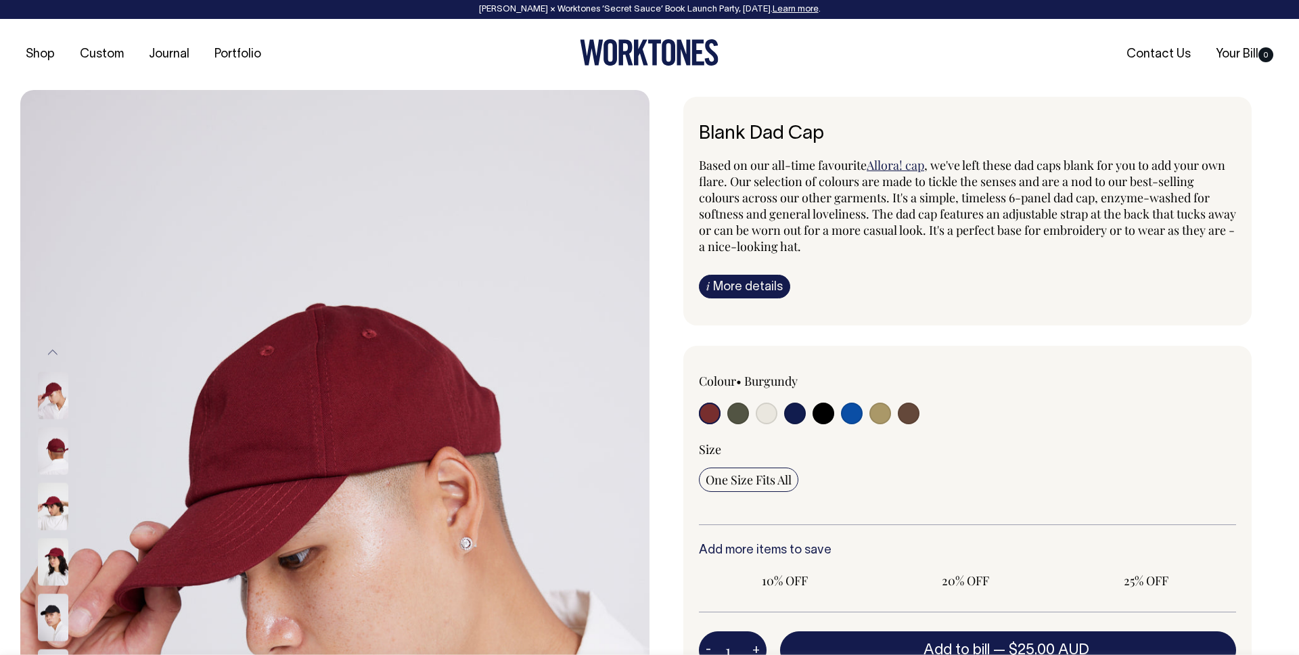  I want to click on img: black, so click(53, 618).